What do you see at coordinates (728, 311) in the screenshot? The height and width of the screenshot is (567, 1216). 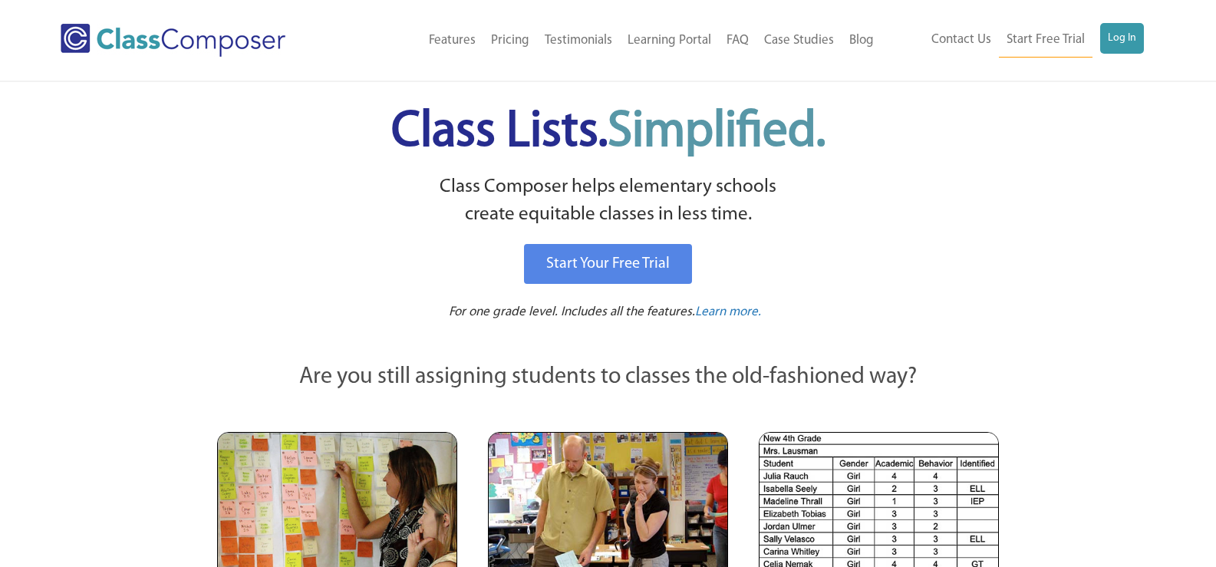 I see `span: Learn more.` at bounding box center [728, 311].